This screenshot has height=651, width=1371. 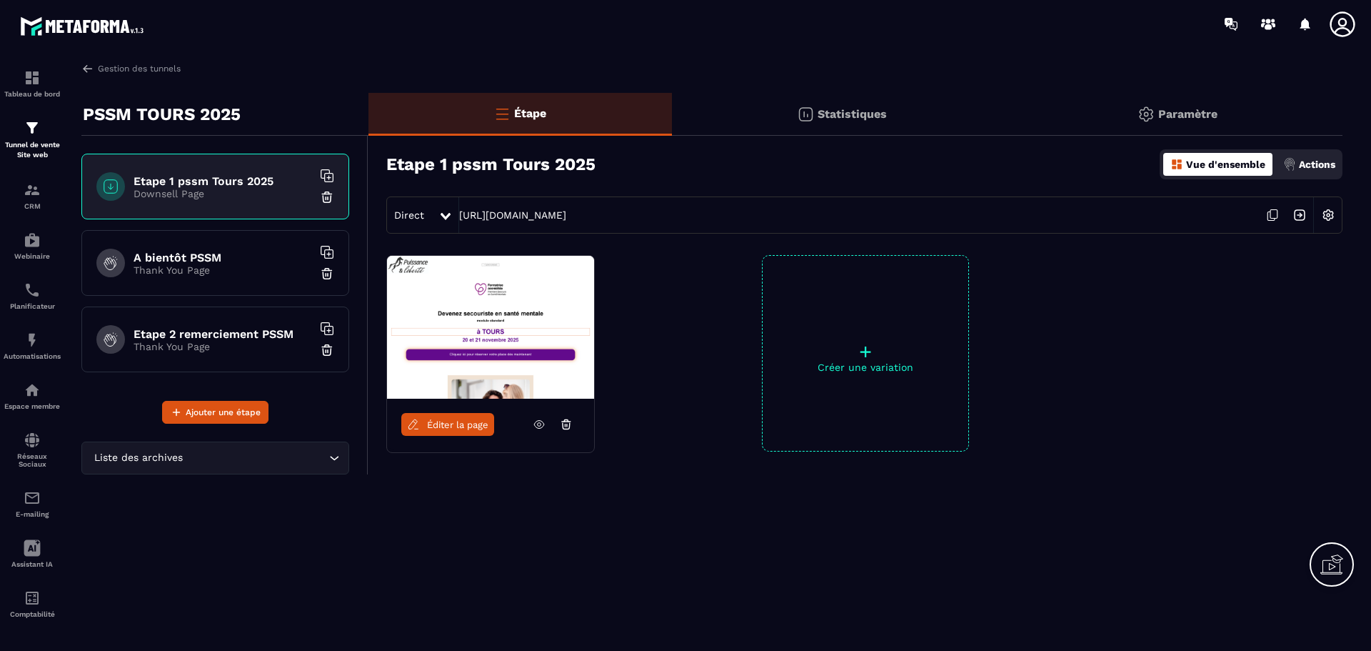 I want to click on img: arrow, so click(x=88, y=69).